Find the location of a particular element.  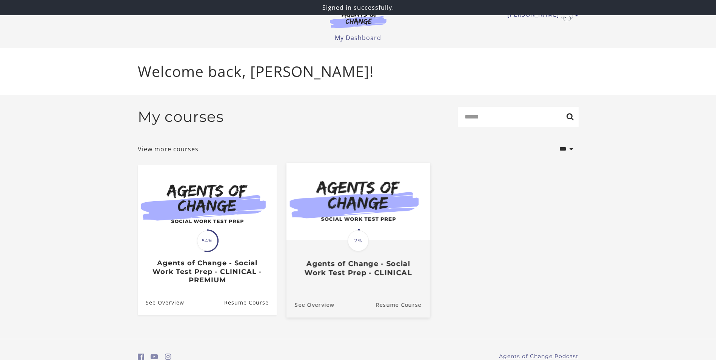

span: 2% is located at coordinates (358, 241).